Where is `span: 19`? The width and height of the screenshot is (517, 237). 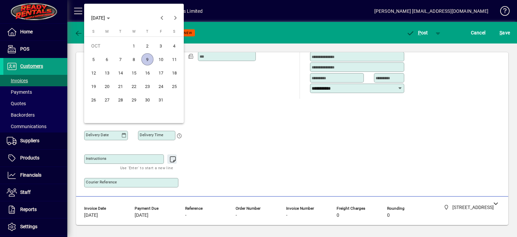 span: 19 is located at coordinates (94, 86).